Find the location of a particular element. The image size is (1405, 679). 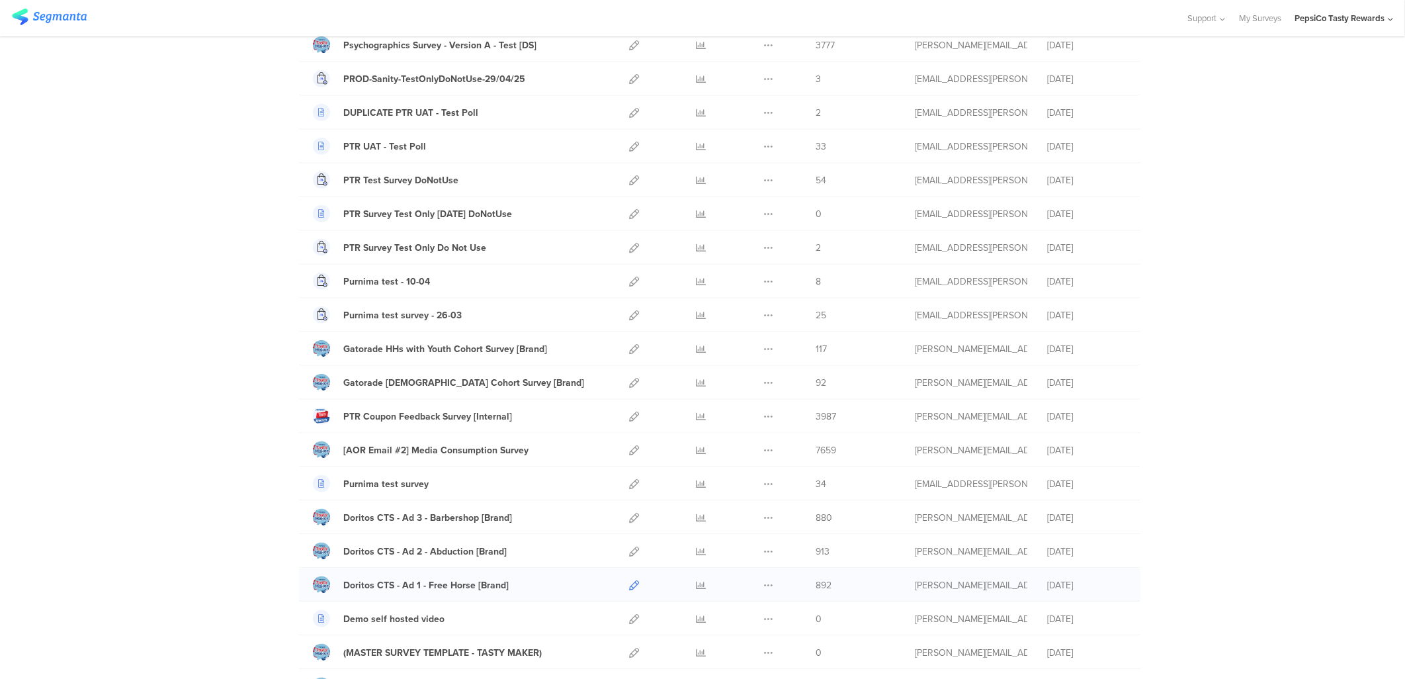

a: Doritos CTS - Ad 1 - Free Horse [Brand] is located at coordinates (411, 585).